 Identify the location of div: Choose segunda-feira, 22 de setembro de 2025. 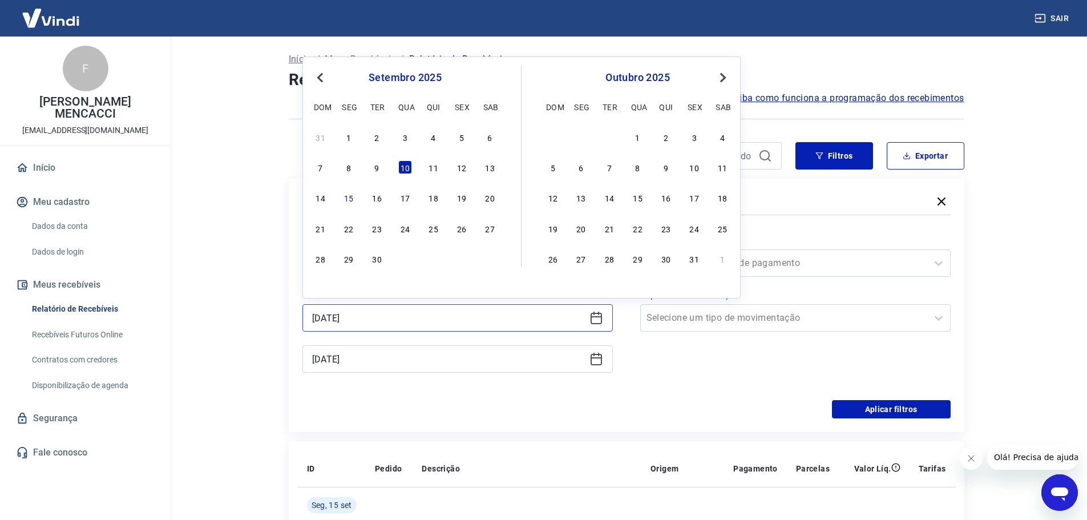
(349, 228).